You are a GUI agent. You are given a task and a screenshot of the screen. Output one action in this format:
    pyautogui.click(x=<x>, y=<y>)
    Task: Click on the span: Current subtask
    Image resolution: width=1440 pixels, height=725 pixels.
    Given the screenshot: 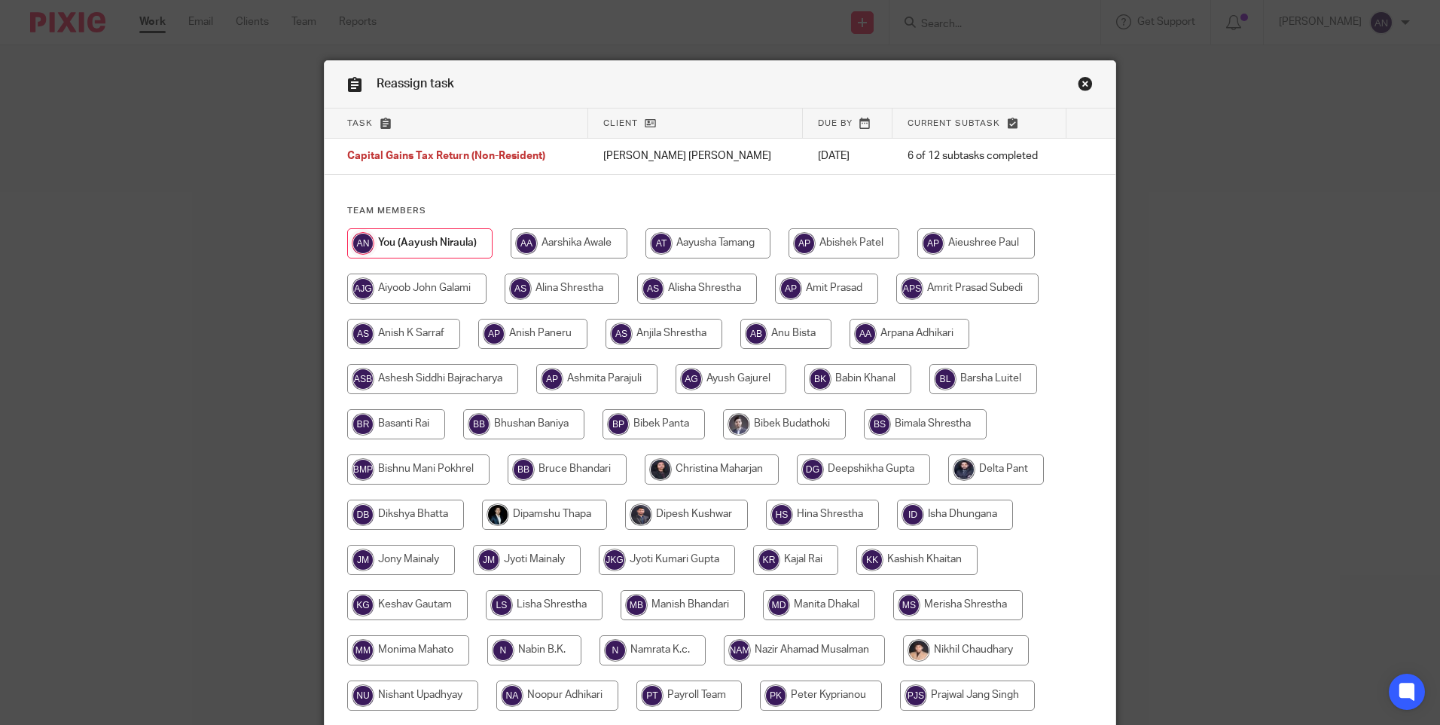 What is the action you would take?
    pyautogui.click(x=954, y=123)
    